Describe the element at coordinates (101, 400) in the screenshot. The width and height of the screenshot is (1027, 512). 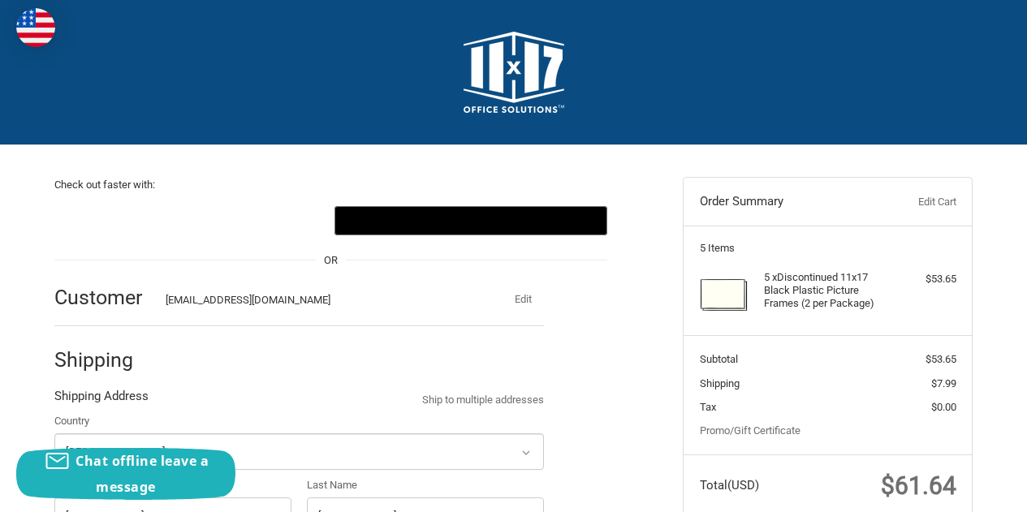
I see `legend: Shipping Address` at that location.